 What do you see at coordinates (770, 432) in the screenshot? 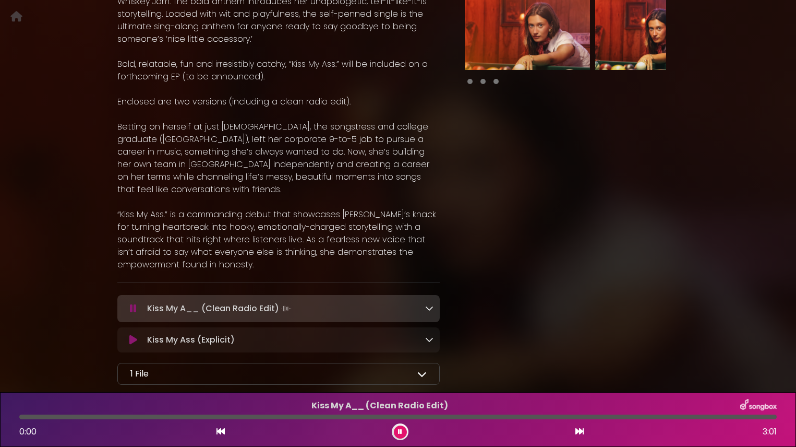
I see `span: 3:01` at bounding box center [770, 432].